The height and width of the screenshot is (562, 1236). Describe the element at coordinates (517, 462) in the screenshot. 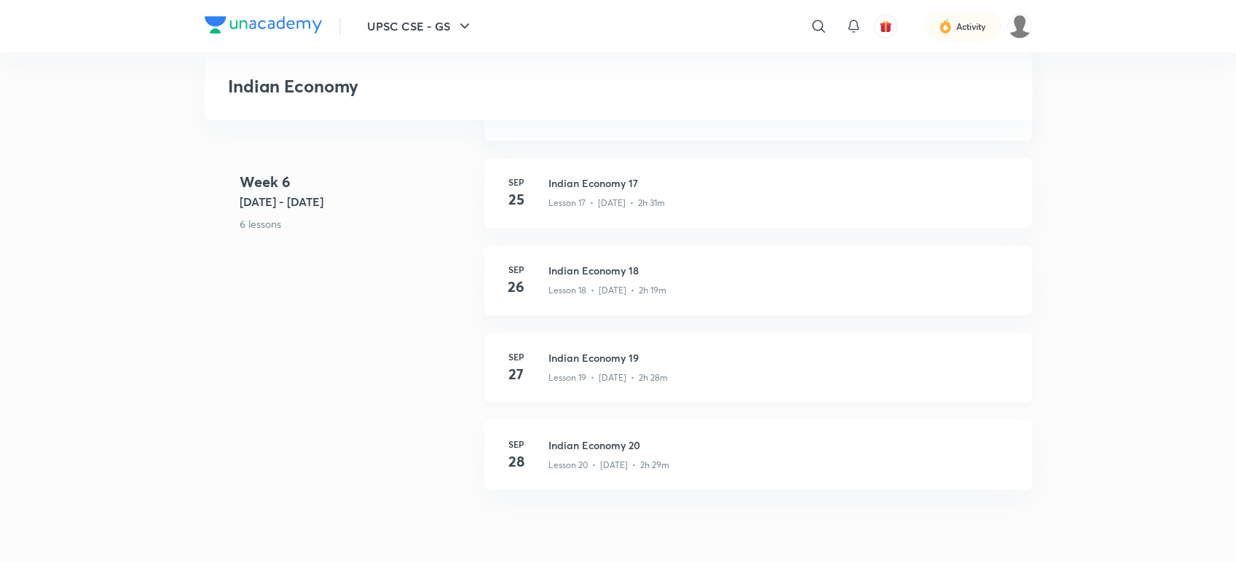

I see `h4: 28` at that location.